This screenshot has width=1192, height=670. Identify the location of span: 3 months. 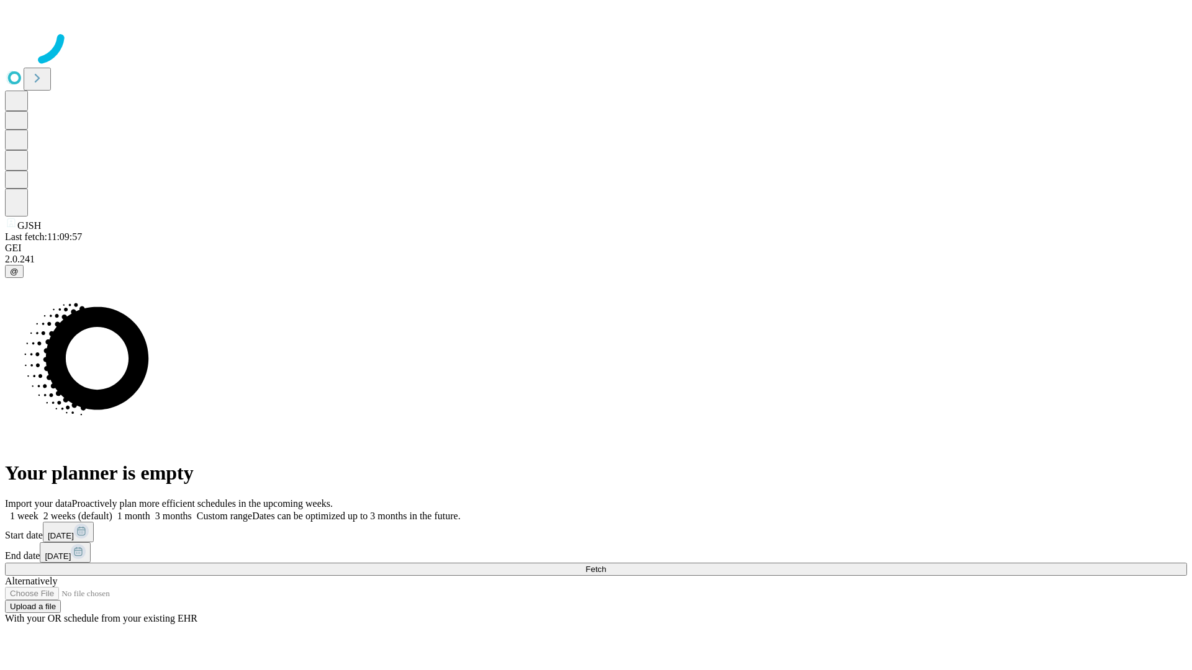
(173, 516).